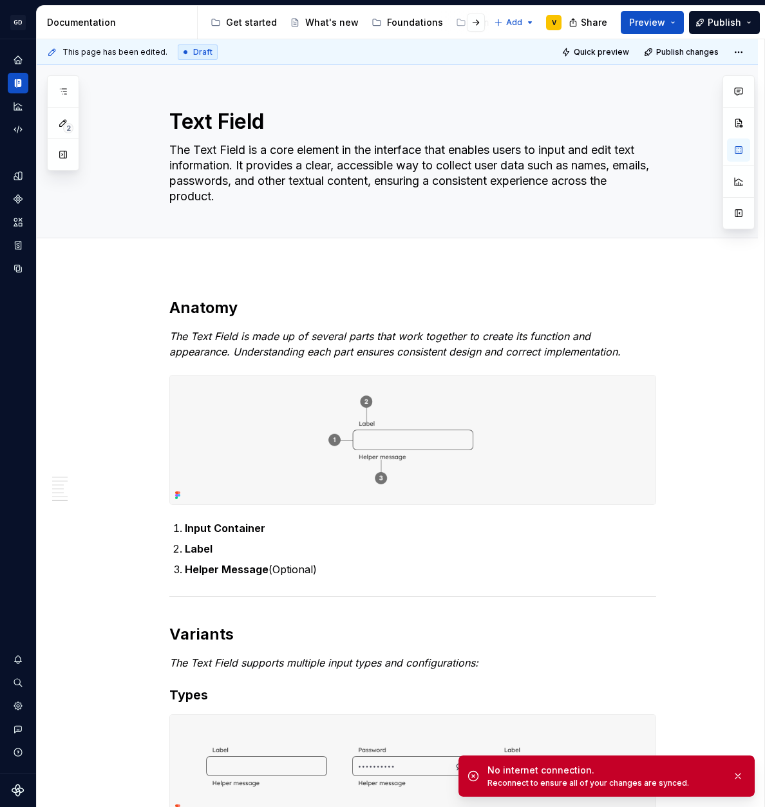 This screenshot has width=765, height=807. I want to click on h2: Anatomy, so click(413, 308).